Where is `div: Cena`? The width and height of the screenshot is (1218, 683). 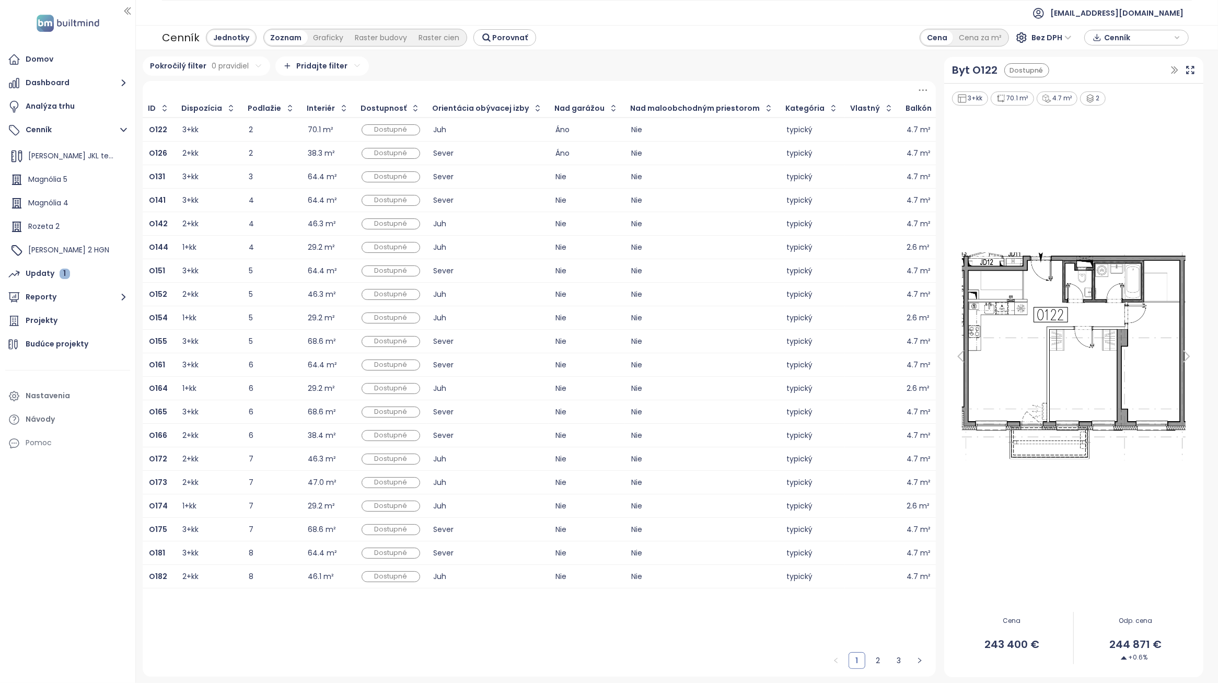
div: Cena is located at coordinates (937, 38).